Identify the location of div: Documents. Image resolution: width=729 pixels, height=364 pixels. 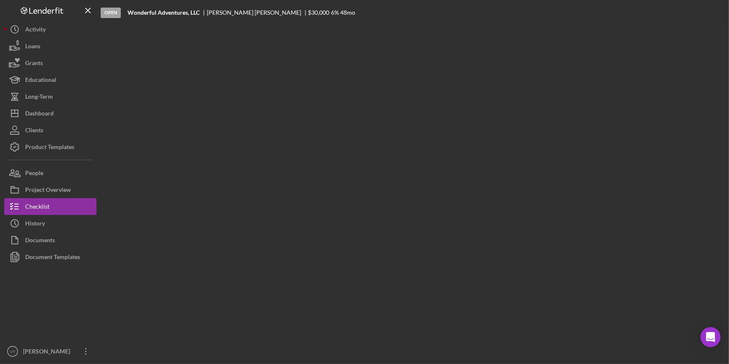
(40, 241).